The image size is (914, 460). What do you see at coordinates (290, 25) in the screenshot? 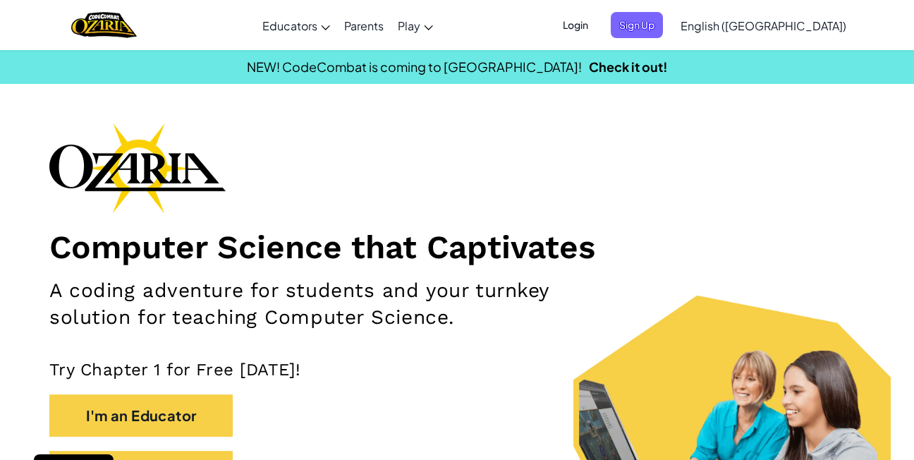
I see `span: Educators` at bounding box center [290, 25].